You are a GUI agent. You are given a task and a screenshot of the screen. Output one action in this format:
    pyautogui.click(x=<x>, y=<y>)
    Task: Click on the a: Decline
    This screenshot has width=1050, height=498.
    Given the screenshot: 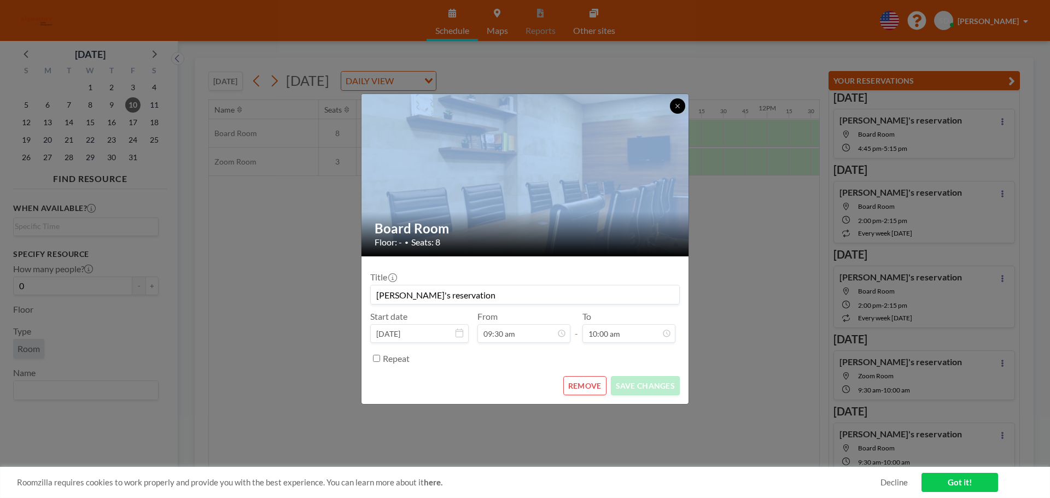 What is the action you would take?
    pyautogui.click(x=894, y=482)
    